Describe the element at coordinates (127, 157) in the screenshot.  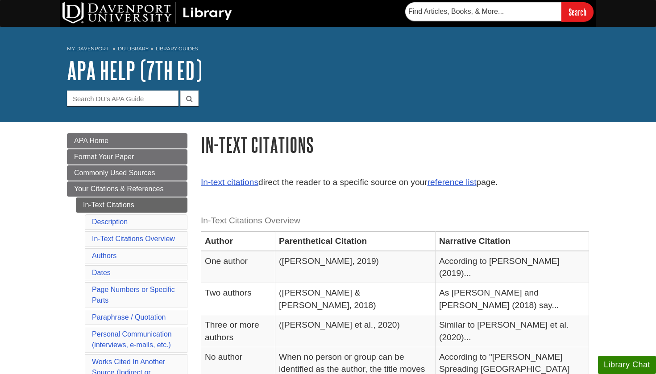
I see `a: Format Your Paper` at that location.